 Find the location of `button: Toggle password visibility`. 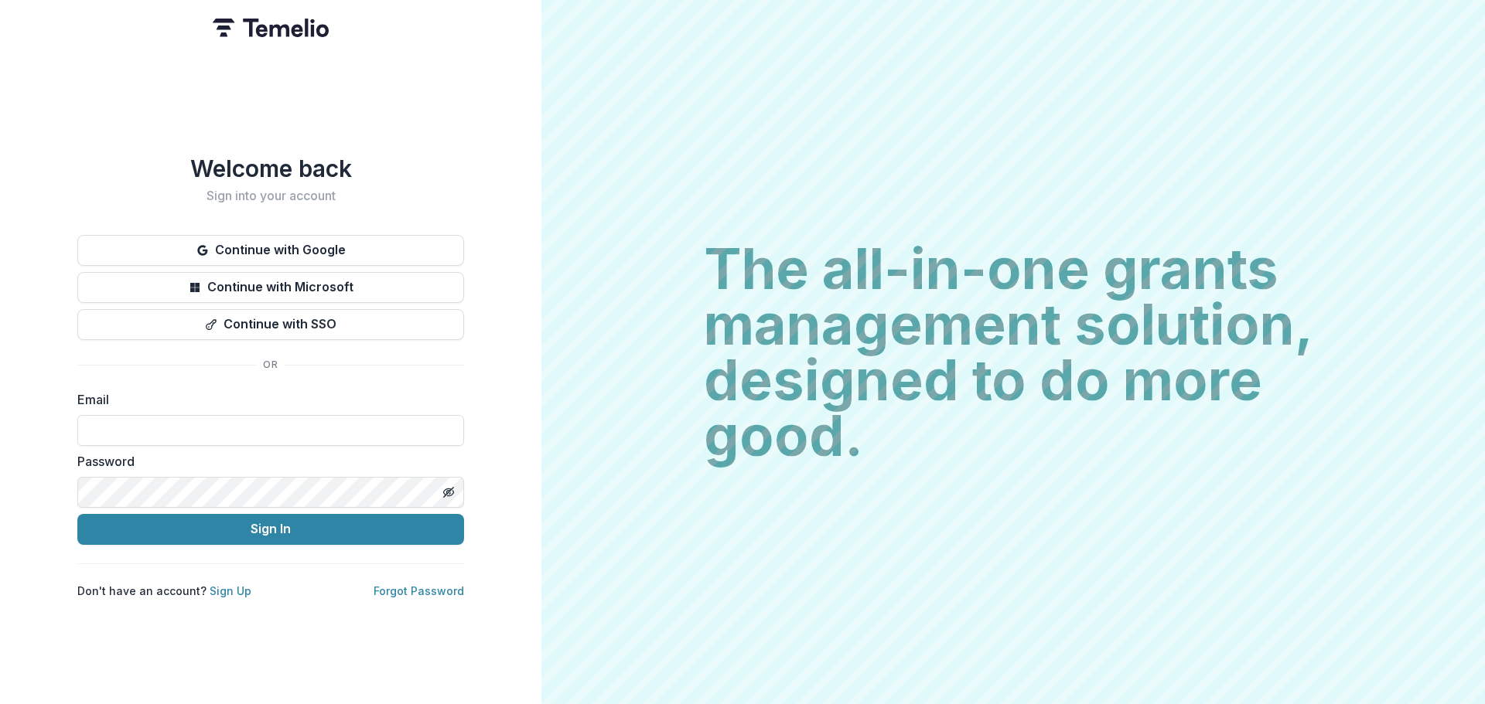

button: Toggle password visibility is located at coordinates (448, 493).